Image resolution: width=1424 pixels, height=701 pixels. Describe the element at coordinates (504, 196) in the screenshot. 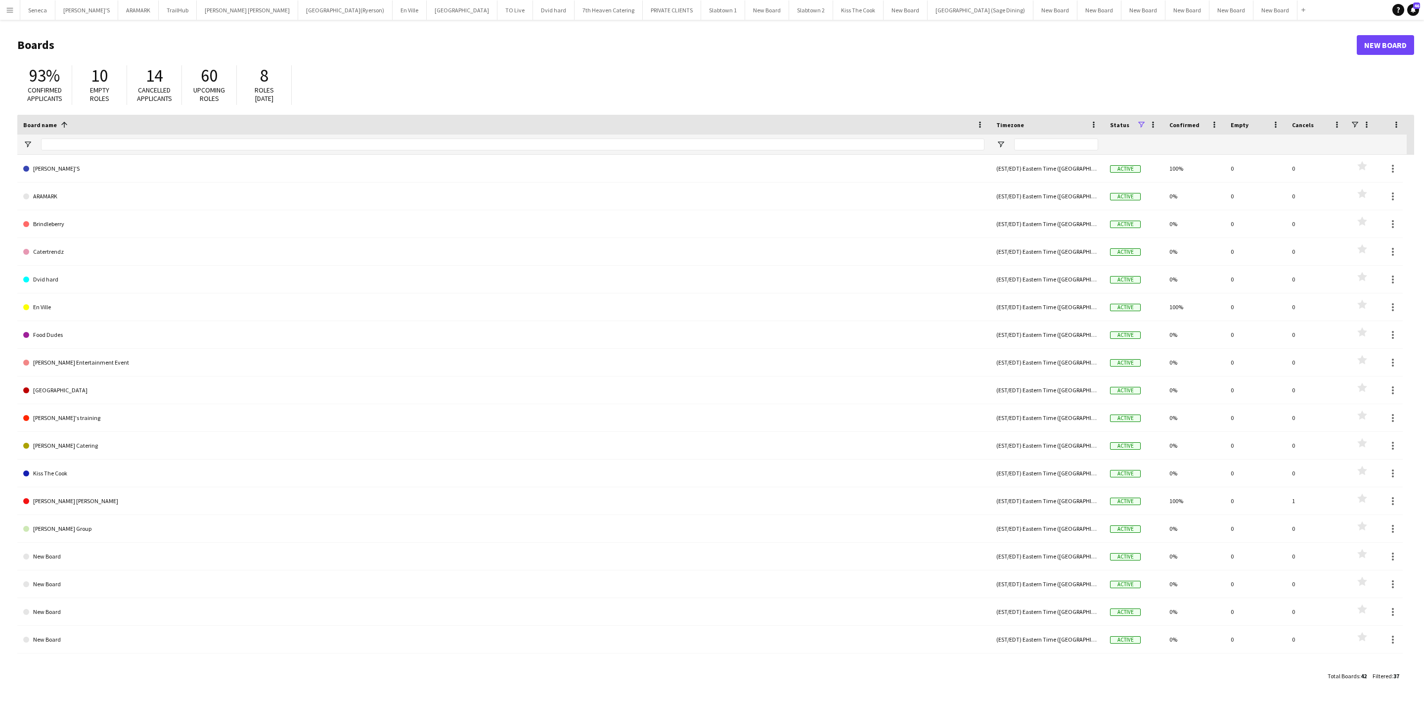

I see `a: ARAMARK` at that location.